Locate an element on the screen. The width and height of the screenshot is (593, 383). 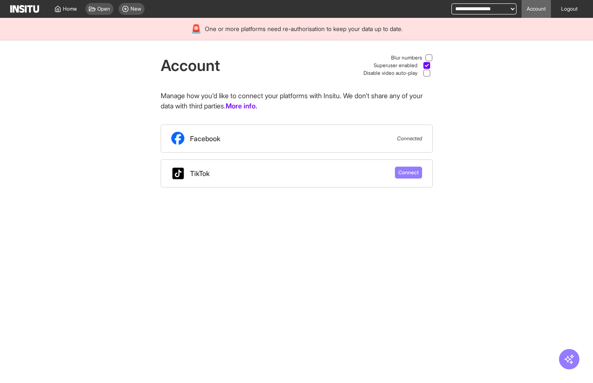
p: Manage how you'd like to connect your platforms with Insitu. We don't share any of your data with... is located at coordinates (297, 101).